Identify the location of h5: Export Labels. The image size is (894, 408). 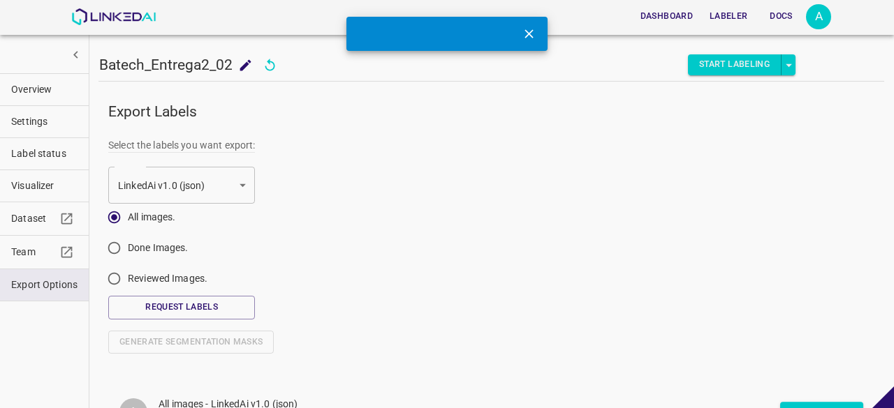
(491, 112).